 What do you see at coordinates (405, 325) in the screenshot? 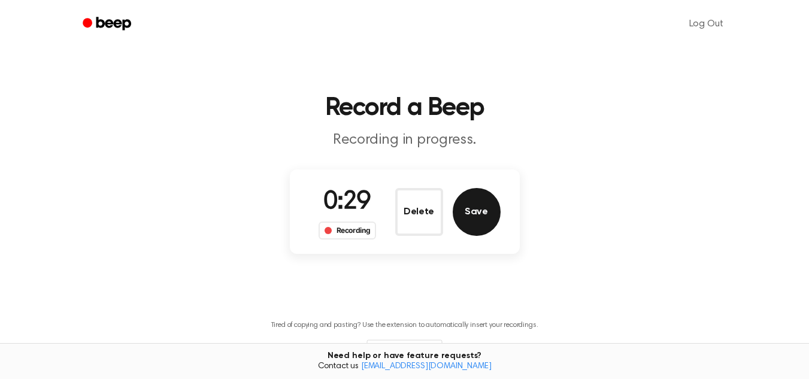
I see `p: Tired of copying and pasting? Use the extension to automatically insert your recordings.` at bounding box center [405, 325].